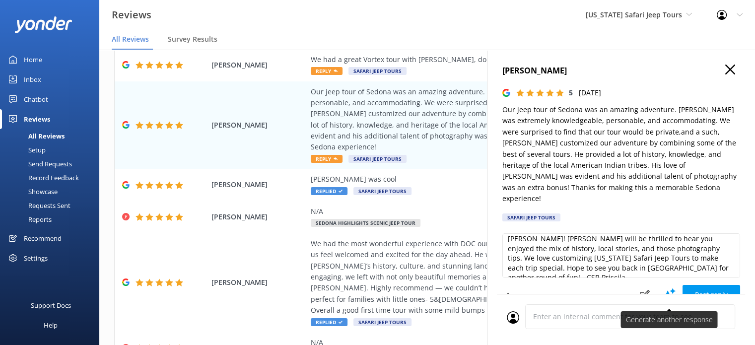 The image size is (755, 345). I want to click on a: Showcase, so click(53, 192).